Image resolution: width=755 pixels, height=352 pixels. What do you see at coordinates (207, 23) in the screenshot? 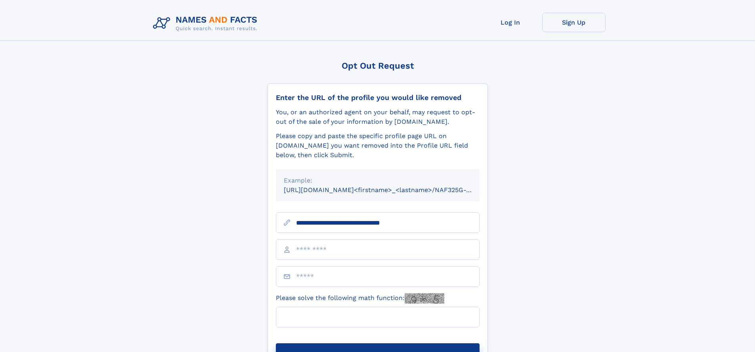
I see `img: Logo Names and Facts` at bounding box center [207, 23].